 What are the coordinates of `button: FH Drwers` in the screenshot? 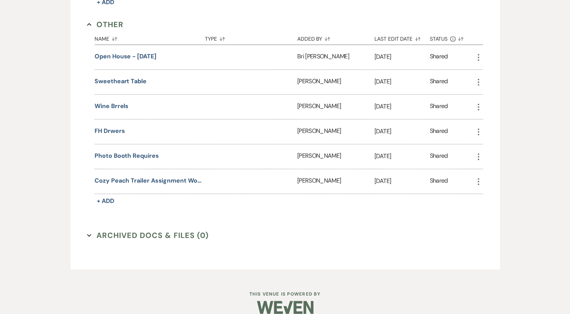 It's located at (110, 131).